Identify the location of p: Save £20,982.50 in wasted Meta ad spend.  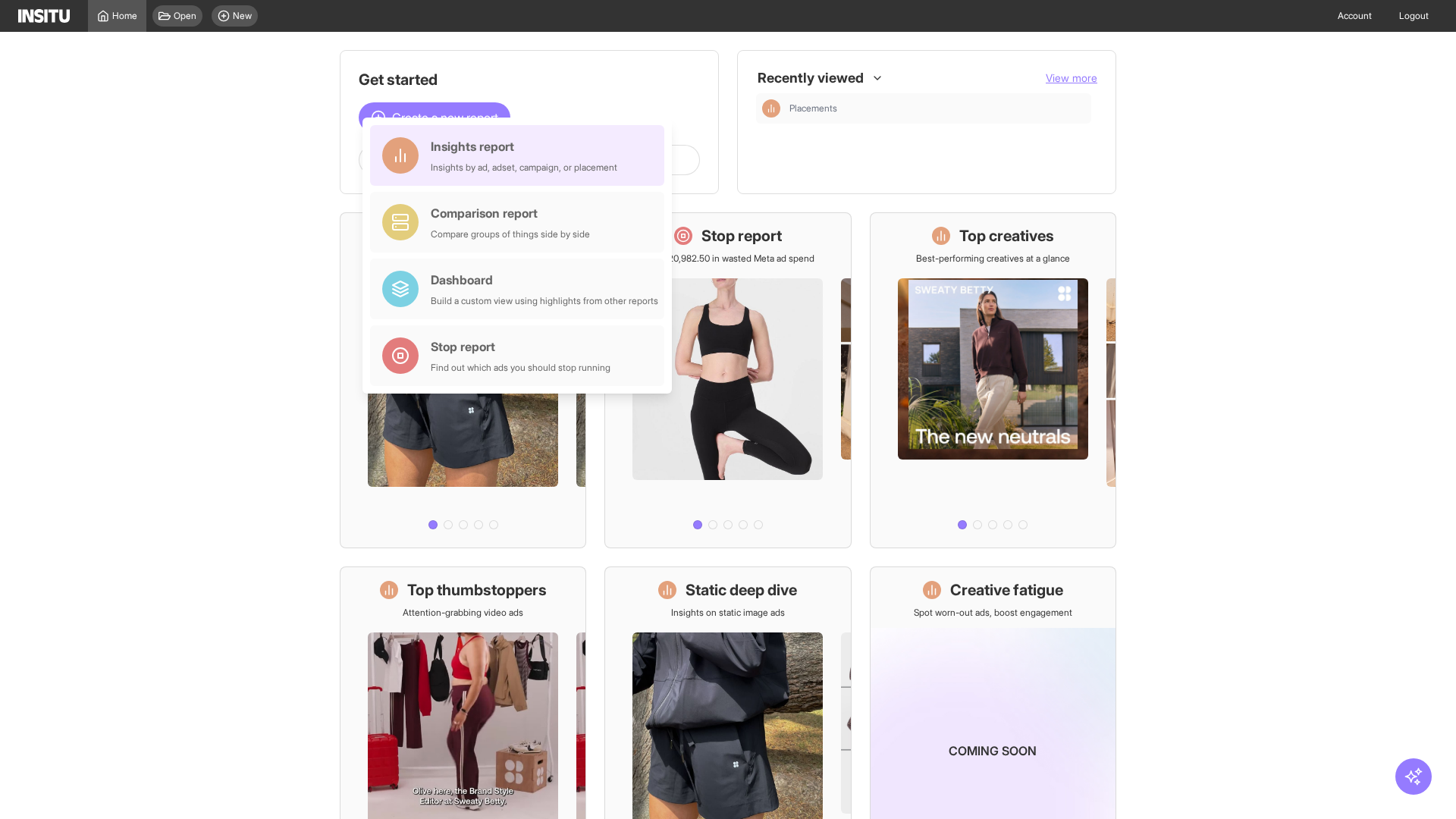
(727, 258).